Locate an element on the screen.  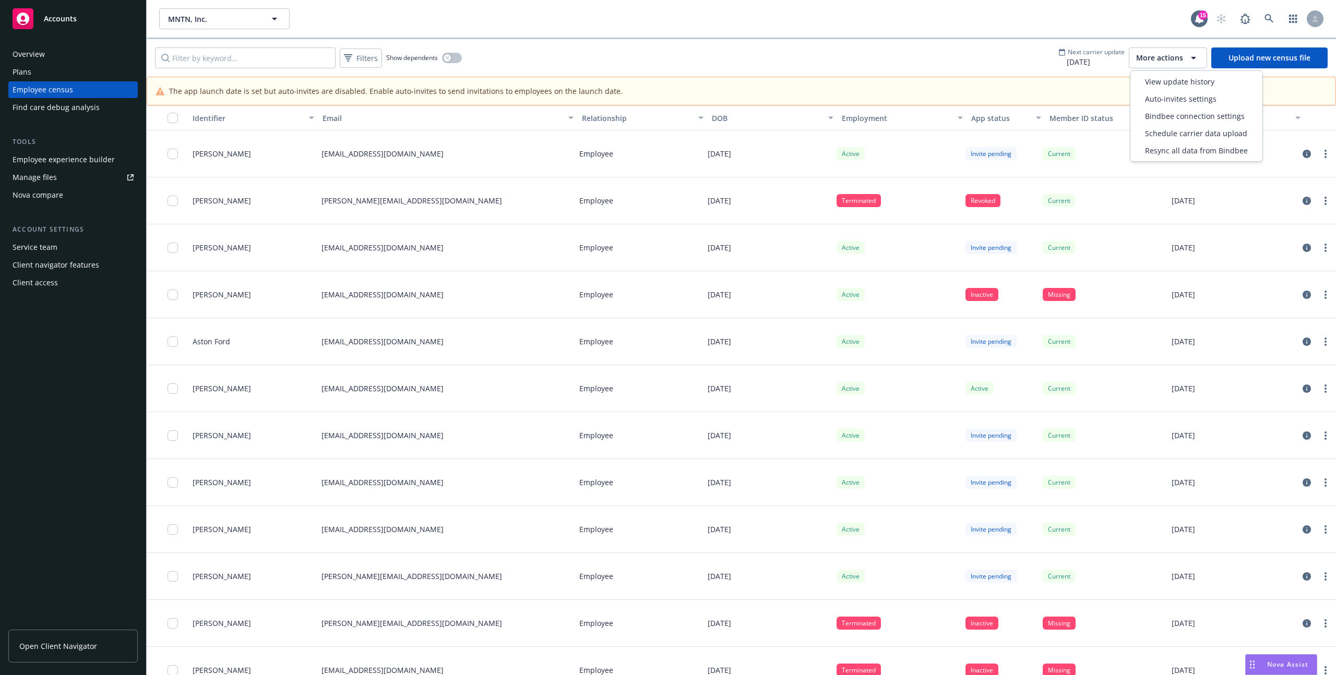
button: Filters is located at coordinates (361, 58).